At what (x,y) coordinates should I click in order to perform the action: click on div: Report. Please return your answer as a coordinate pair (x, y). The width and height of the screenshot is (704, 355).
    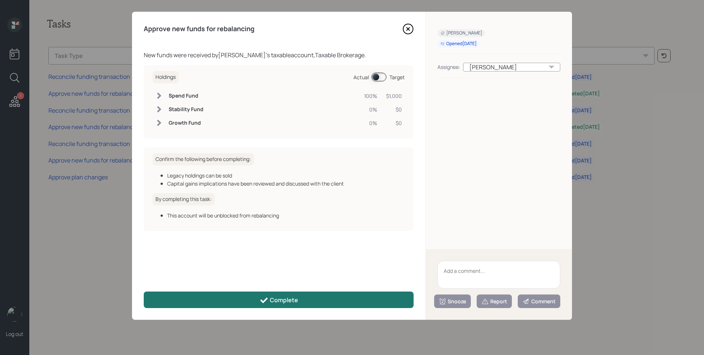
    Looking at the image, I should click on (494, 301).